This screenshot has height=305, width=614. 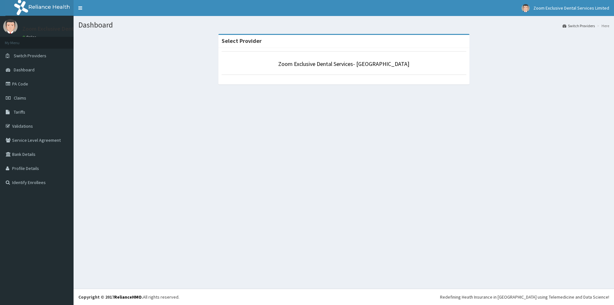 What do you see at coordinates (30, 37) in the screenshot?
I see `a: Online` at bounding box center [30, 37].